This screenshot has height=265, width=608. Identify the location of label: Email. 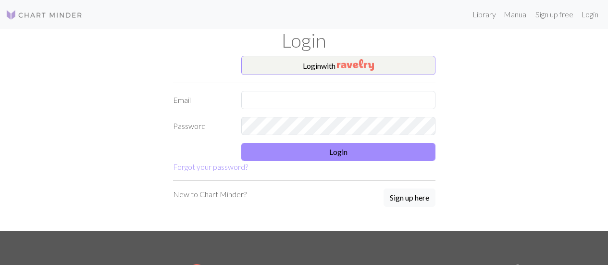
(201, 100).